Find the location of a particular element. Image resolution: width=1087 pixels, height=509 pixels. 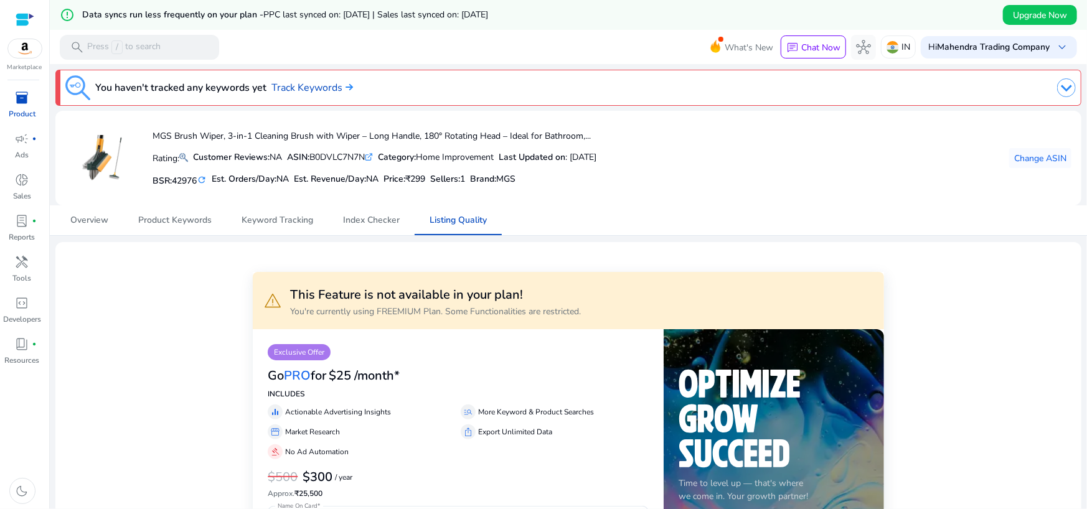

p: Sales is located at coordinates (22, 196).